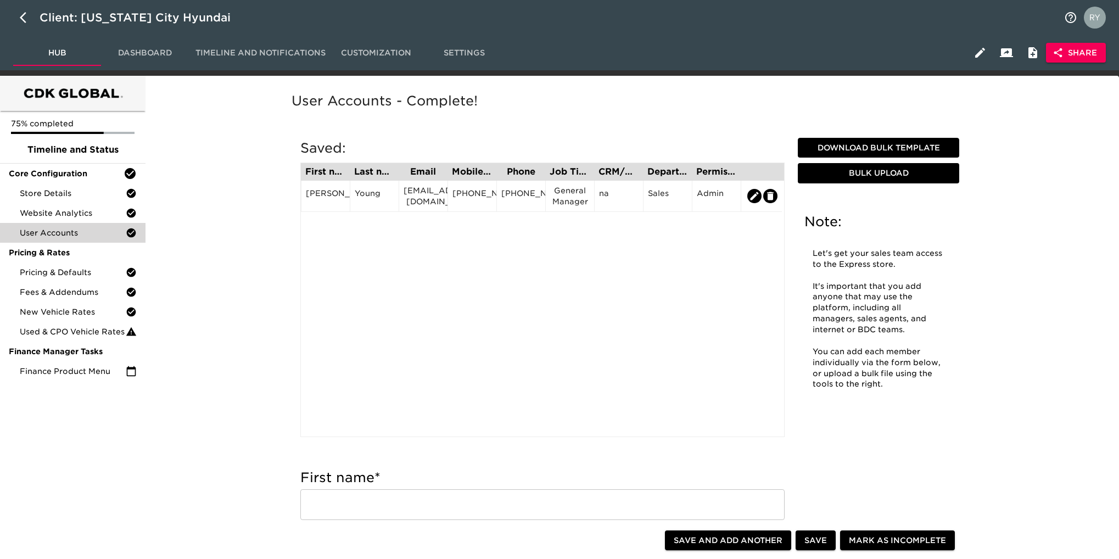  What do you see at coordinates (618, 172) in the screenshot?
I see `div: CRM/User ID` at bounding box center [618, 172].